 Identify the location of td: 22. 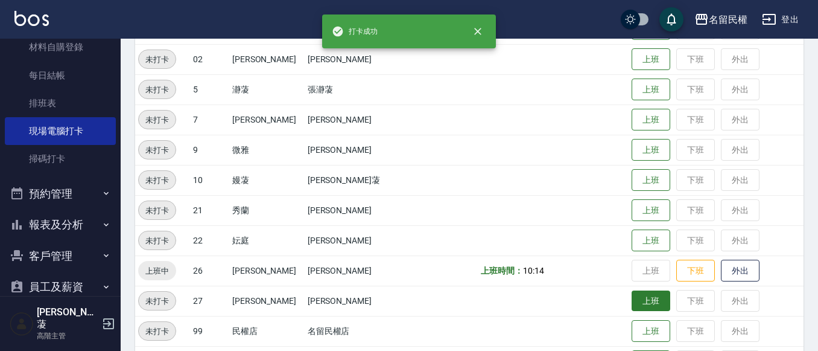
(209, 240).